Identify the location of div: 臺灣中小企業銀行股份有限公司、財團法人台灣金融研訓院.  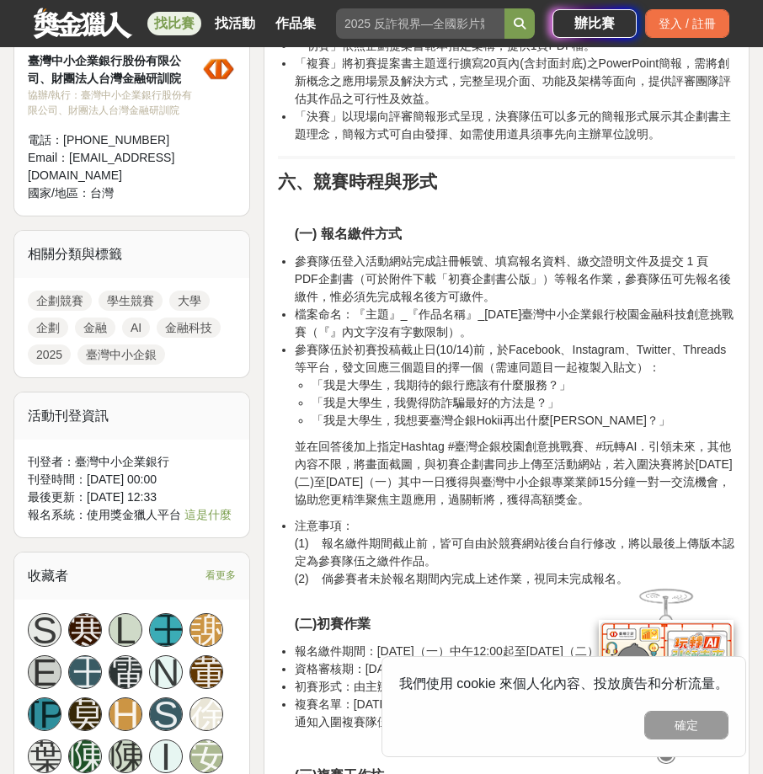
(114, 70).